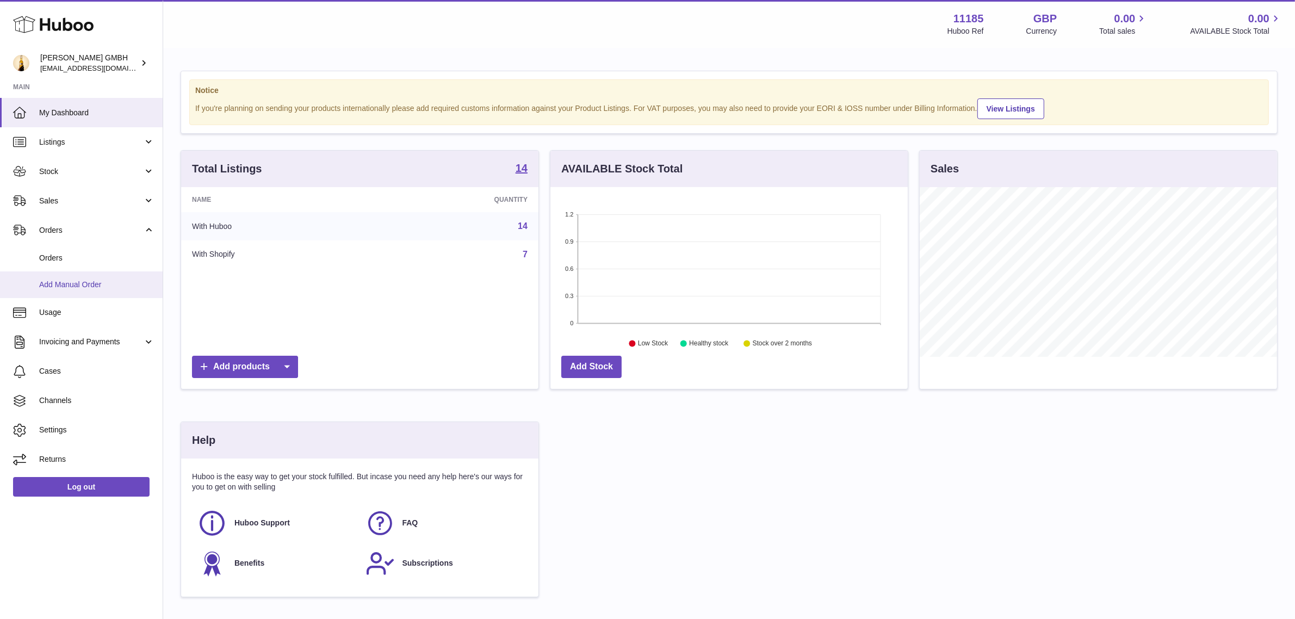  I want to click on span: Subscriptions, so click(427, 563).